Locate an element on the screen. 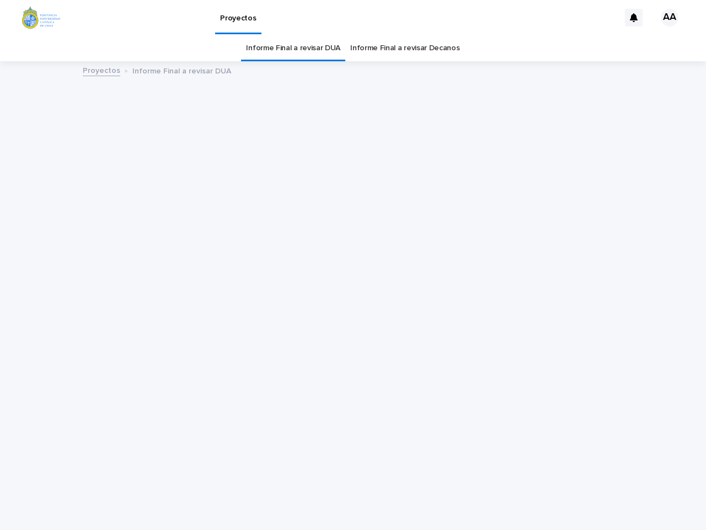 The image size is (706, 530). img: abTH9oyRgylbozZfkT2H is located at coordinates (41, 18).